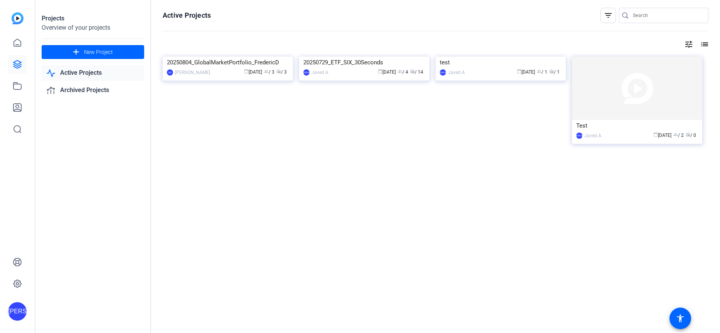  I want to click on span: / 4, so click(403, 72).